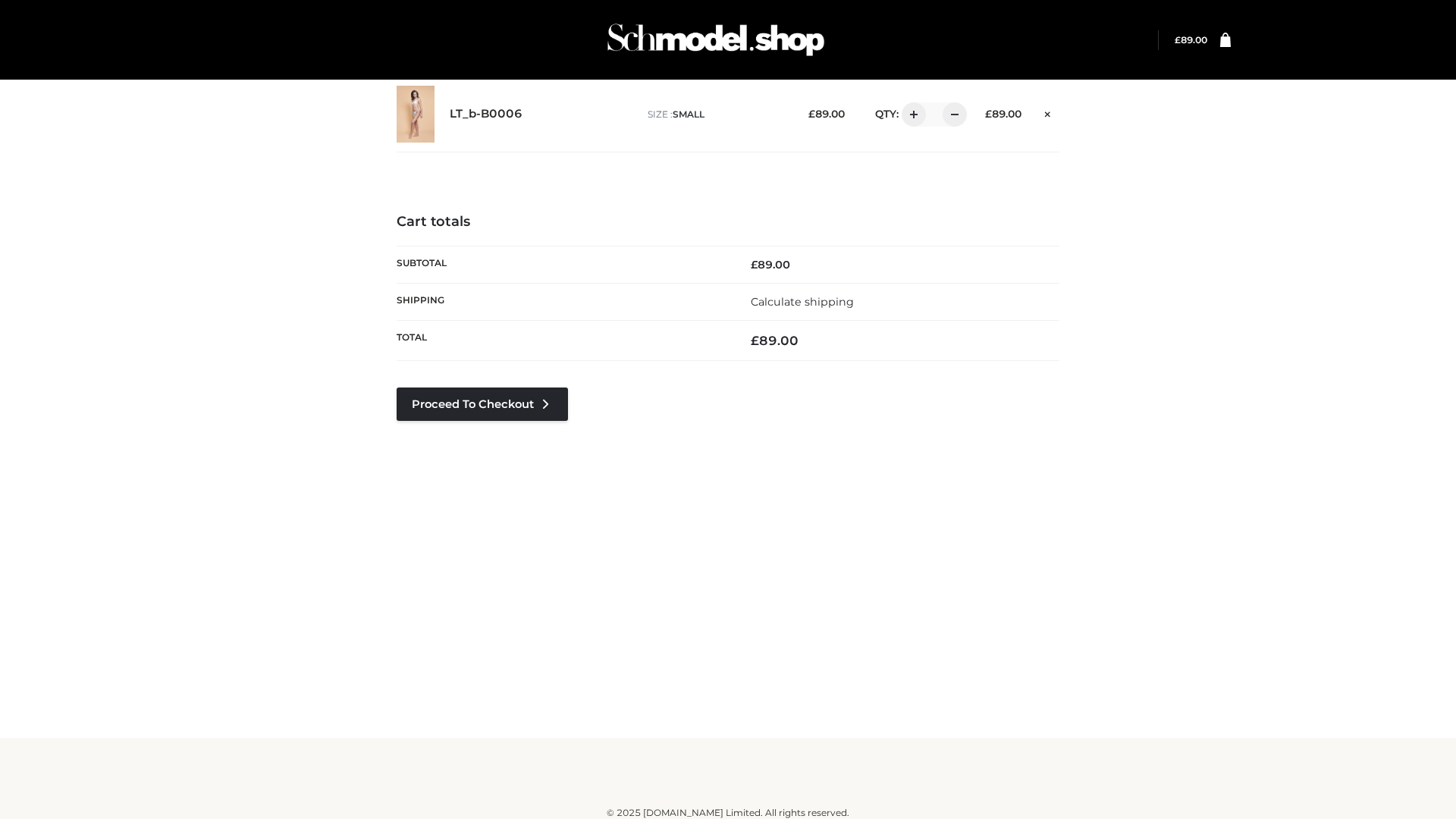 This screenshot has width=1456, height=819. I want to click on a: LT_b-B0006, so click(486, 113).